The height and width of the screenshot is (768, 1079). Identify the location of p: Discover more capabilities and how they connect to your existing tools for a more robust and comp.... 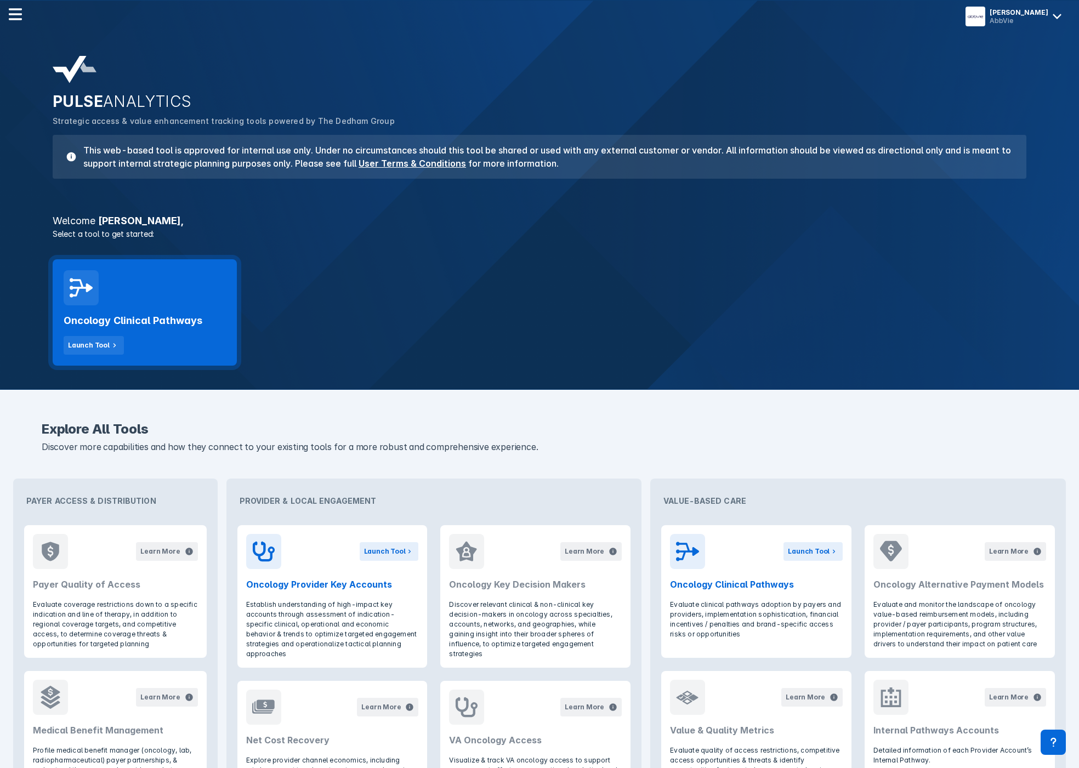
(540, 448).